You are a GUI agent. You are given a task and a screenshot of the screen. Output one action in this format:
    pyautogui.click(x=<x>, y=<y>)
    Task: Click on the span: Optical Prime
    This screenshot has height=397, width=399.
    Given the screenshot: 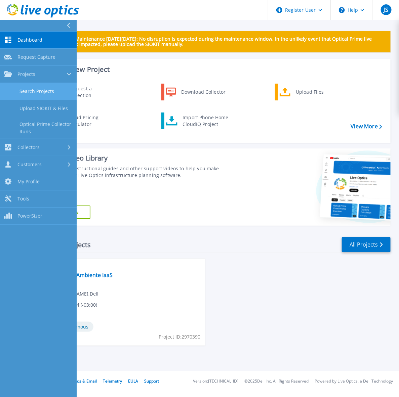 What is the action you would take?
    pyautogui.click(x=126, y=267)
    